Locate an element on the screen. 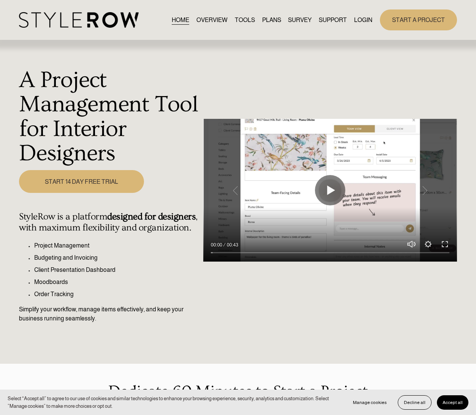  span: Manage cookies is located at coordinates (370, 403).